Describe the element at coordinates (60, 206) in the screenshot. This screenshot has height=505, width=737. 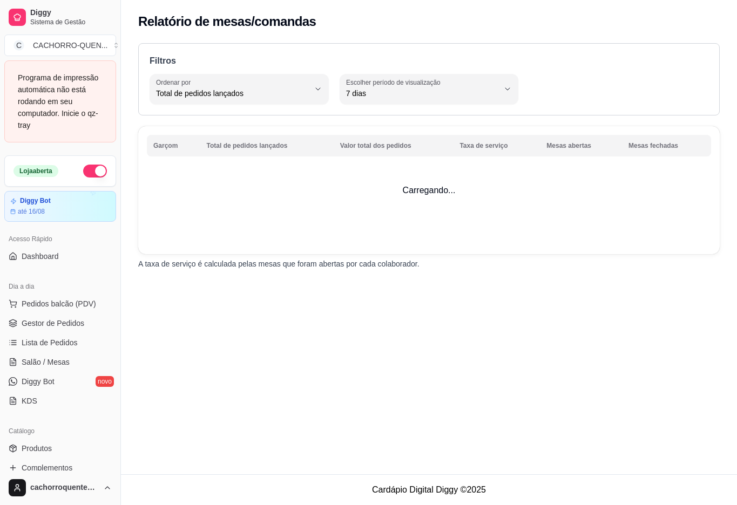
I see `a: Diggy Botaté 16/08` at that location.